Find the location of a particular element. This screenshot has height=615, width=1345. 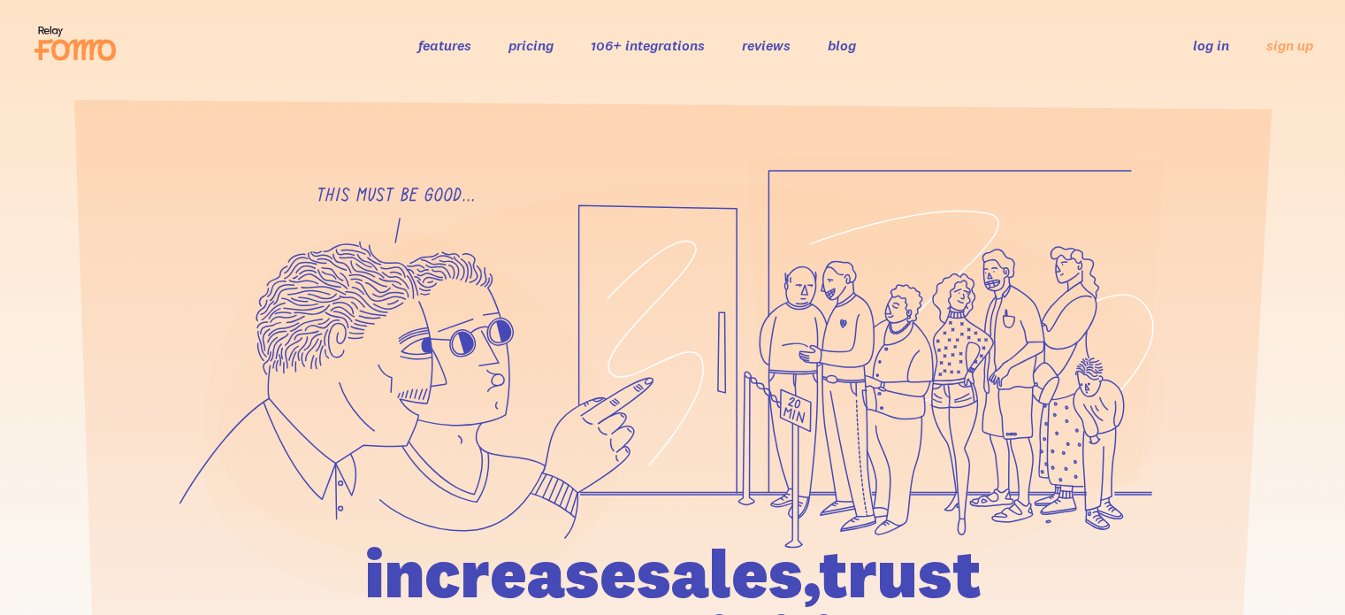

a: pricing is located at coordinates (531, 45).